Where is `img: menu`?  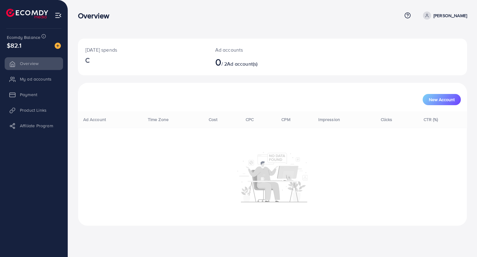 img: menu is located at coordinates (58, 15).